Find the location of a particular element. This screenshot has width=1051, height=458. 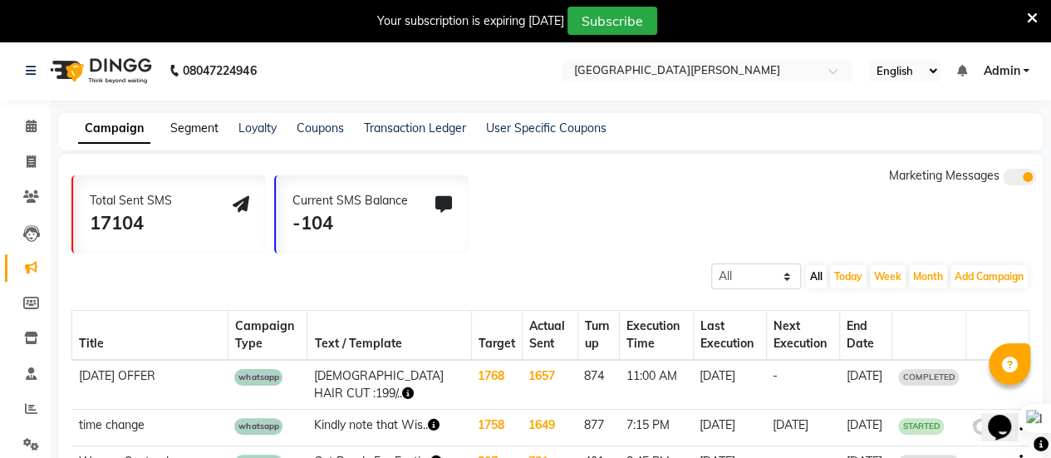

img: logo is located at coordinates (99, 71).